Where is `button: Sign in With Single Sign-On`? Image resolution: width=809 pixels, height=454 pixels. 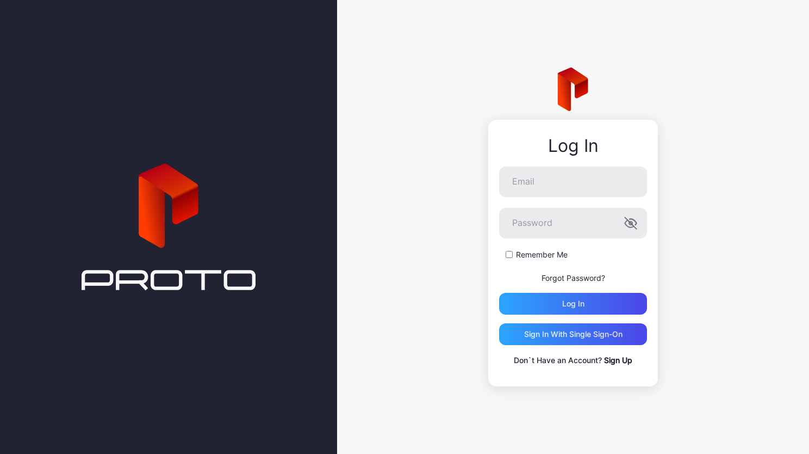
button: Sign in With Single Sign-On is located at coordinates (573, 334).